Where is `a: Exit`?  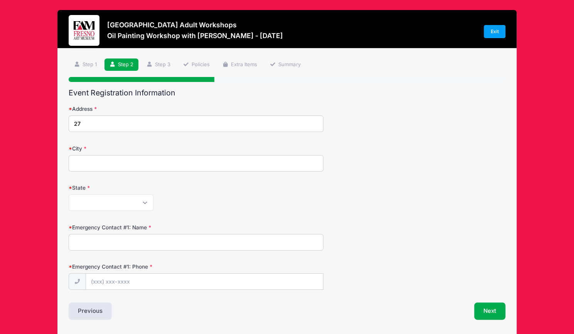
a: Exit is located at coordinates (494, 32).